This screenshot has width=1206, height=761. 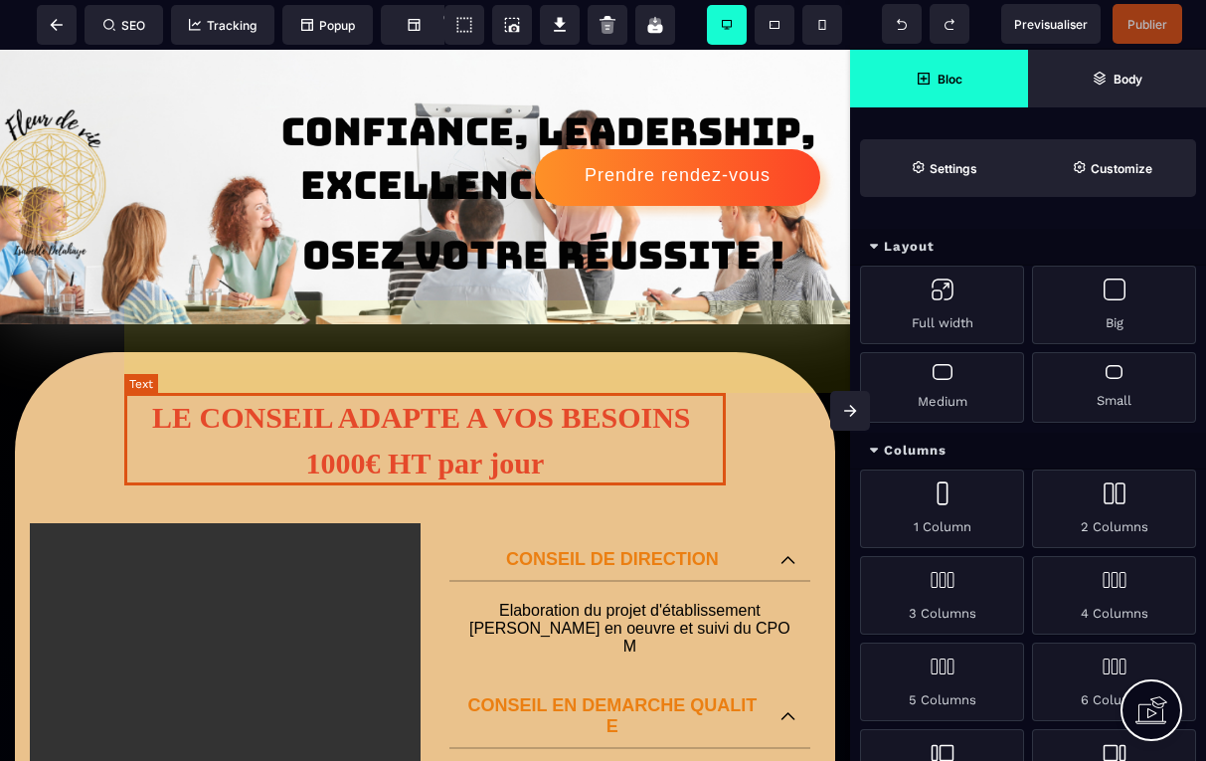 What do you see at coordinates (944, 168) in the screenshot?
I see `span: Settings` at bounding box center [944, 168].